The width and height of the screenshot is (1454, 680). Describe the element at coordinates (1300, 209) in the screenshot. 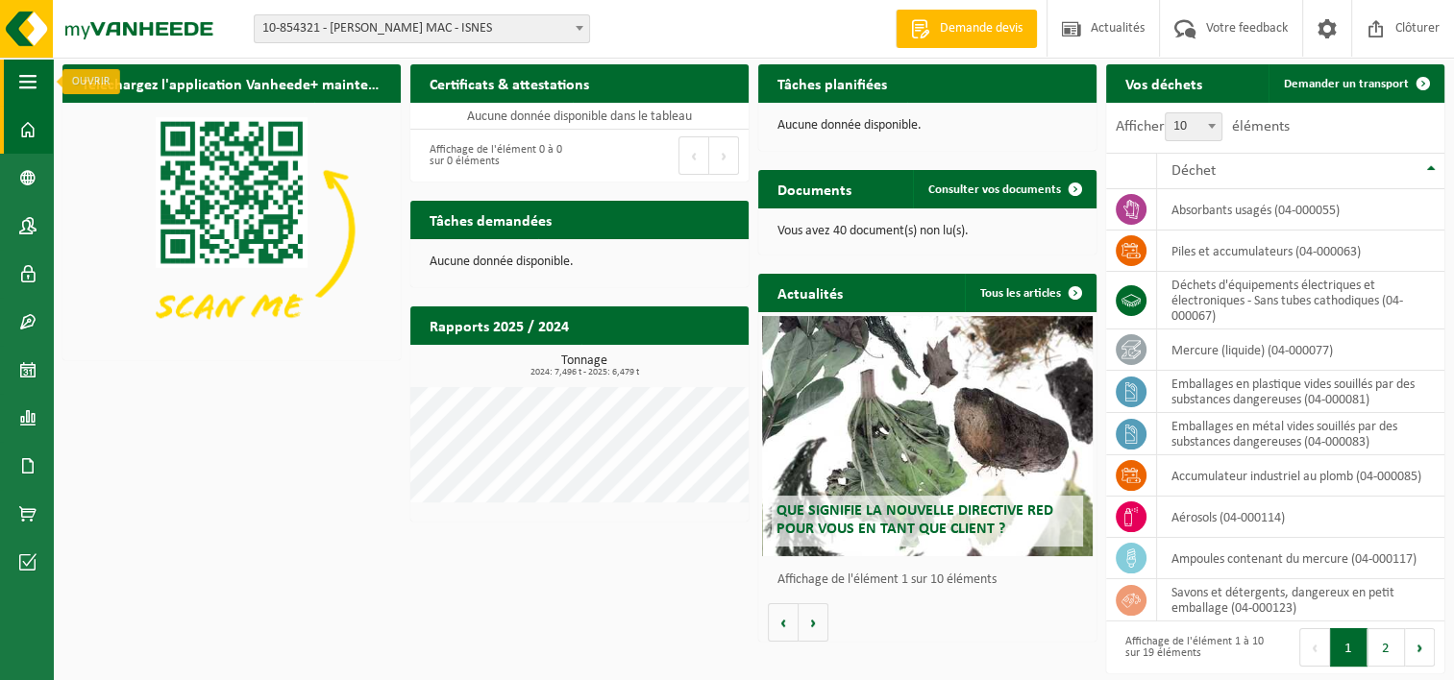

I see `td: absorbants usagés (04-000055)` at that location.